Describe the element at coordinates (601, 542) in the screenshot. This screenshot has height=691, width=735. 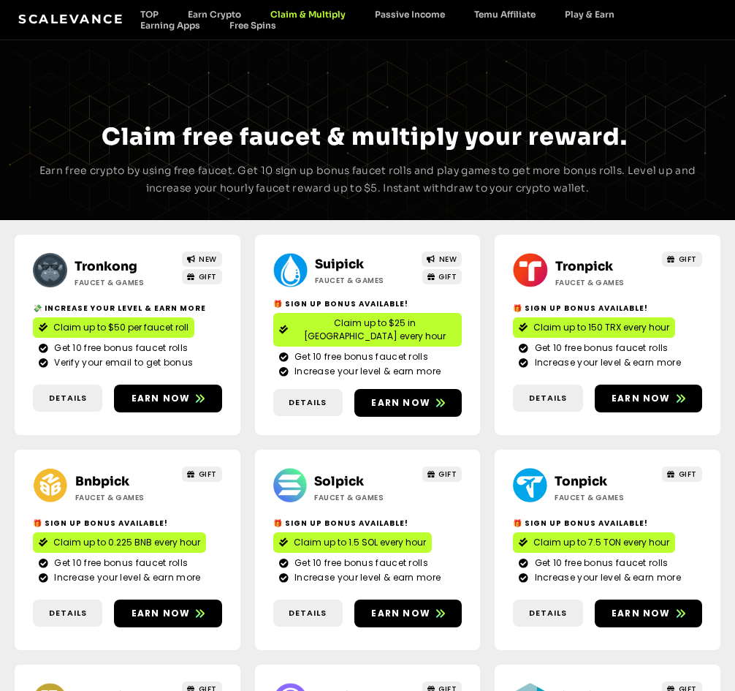
I see `span: Claim up to 7.5 TON every hour` at that location.